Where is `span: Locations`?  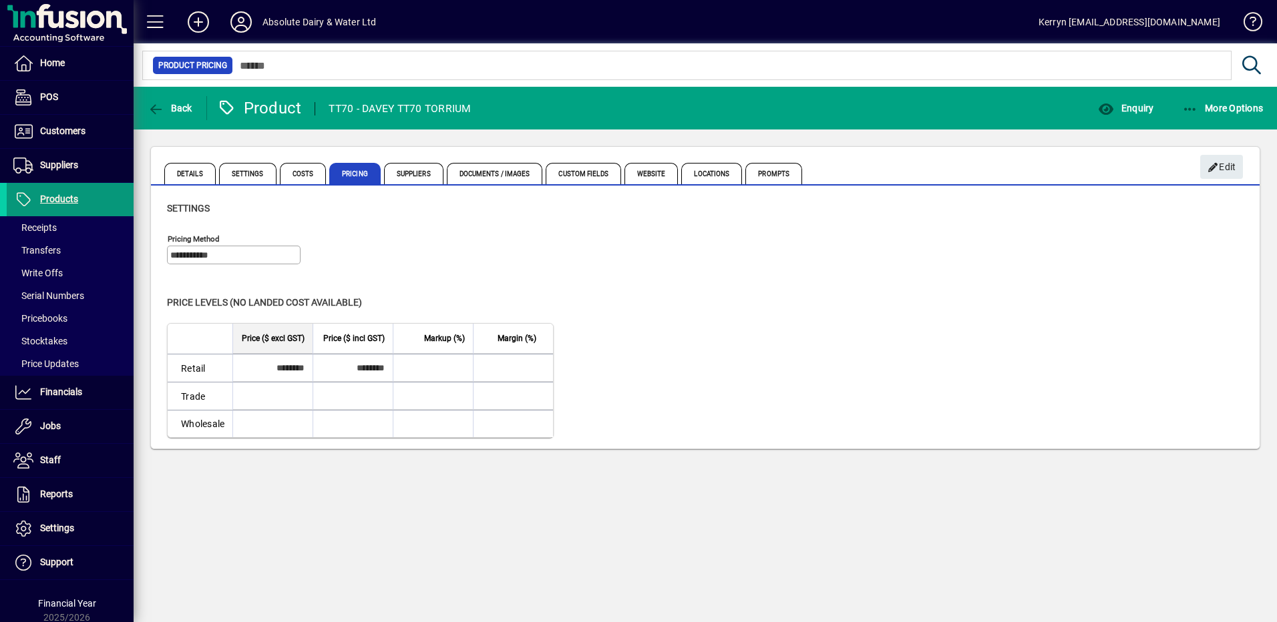
span: Locations is located at coordinates (711, 174).